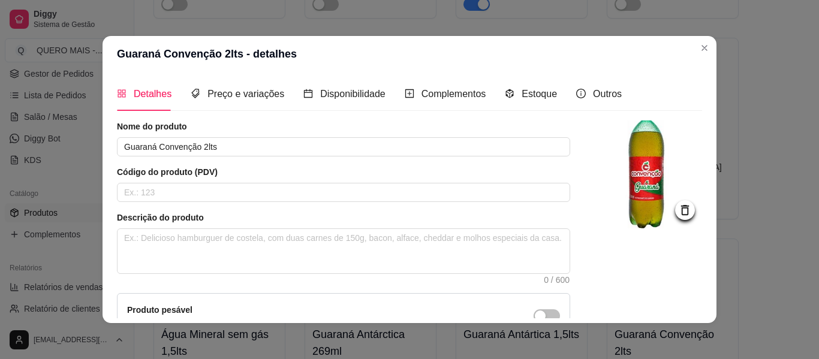  I want to click on input: Ex.: Hamburguer de costela, so click(343, 147).